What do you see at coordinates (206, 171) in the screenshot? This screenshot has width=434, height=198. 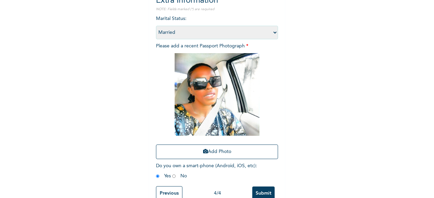 I see `span: Do you own a smart-phone (Android, iOS, etc) : Yes No` at bounding box center [206, 171].